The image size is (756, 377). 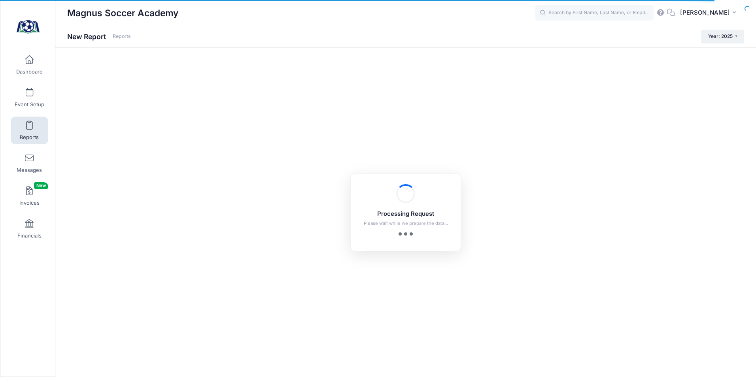 What do you see at coordinates (29, 104) in the screenshot?
I see `span: Event Setup` at bounding box center [29, 104].